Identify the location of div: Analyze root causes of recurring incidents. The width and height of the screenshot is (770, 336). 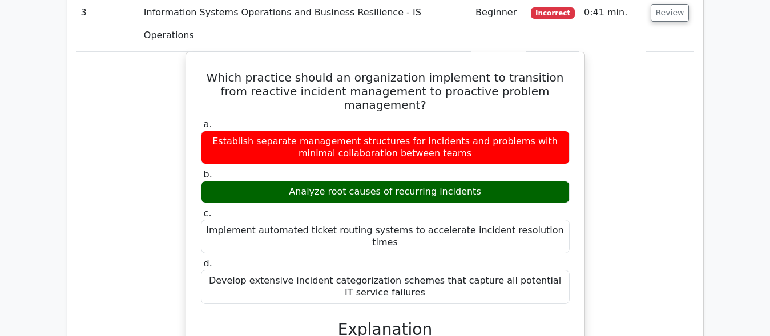
(385, 192).